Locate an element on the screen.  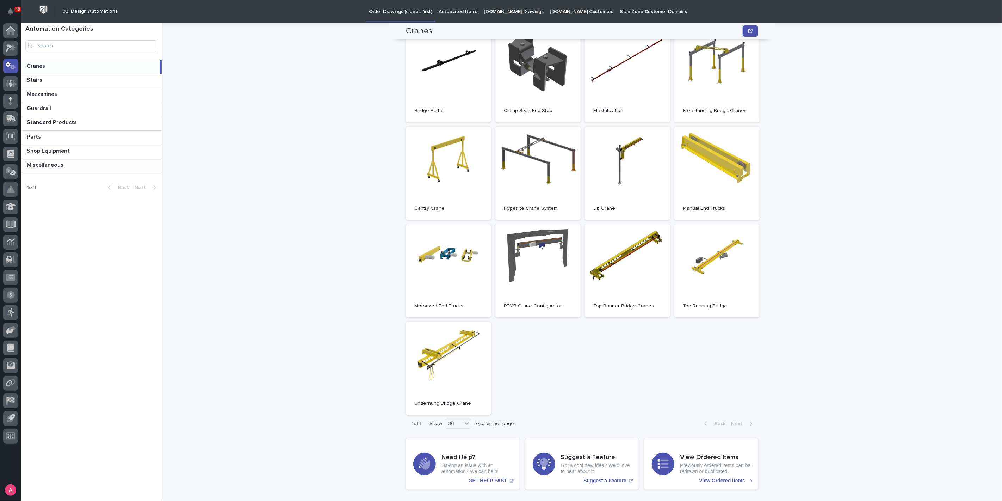
p: Show is located at coordinates (436, 424).